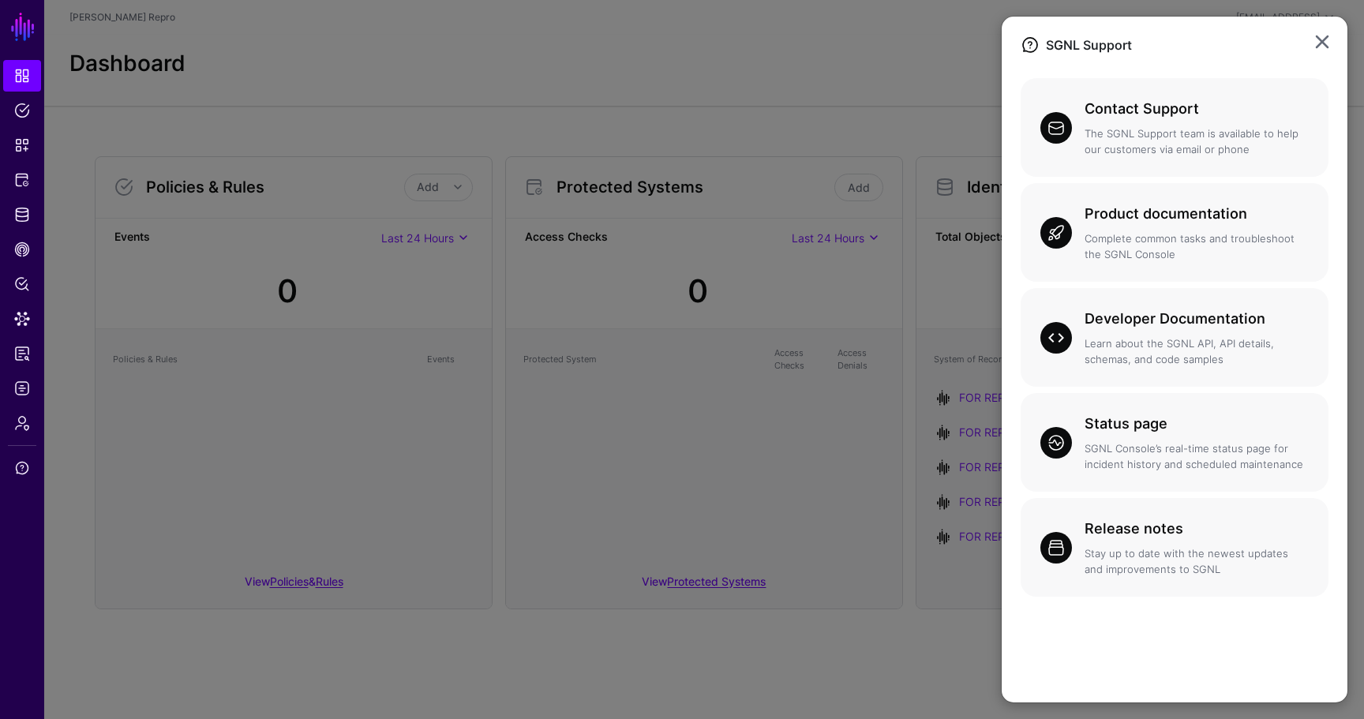 The width and height of the screenshot is (1364, 719). What do you see at coordinates (1196, 214) in the screenshot?
I see `h3: Product documentation` at bounding box center [1196, 214].